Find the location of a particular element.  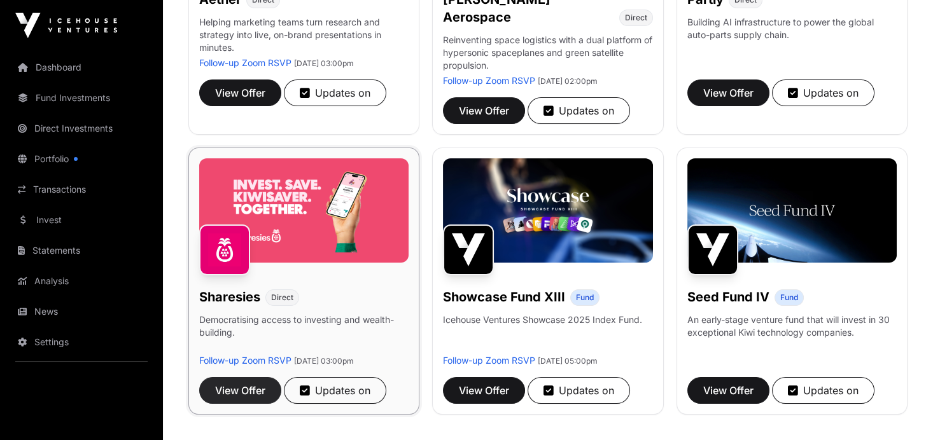

h1: Seed Fund IV is located at coordinates (728, 297).